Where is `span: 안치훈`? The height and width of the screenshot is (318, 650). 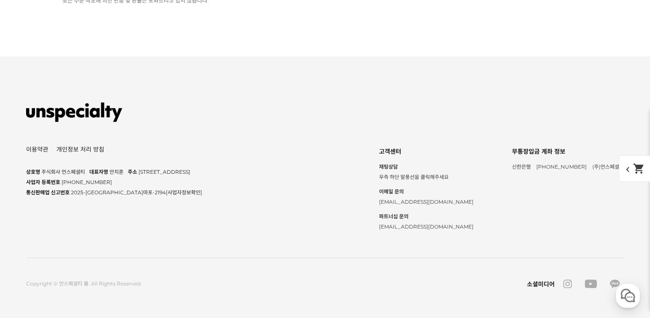
span: 안치훈 is located at coordinates (116, 171).